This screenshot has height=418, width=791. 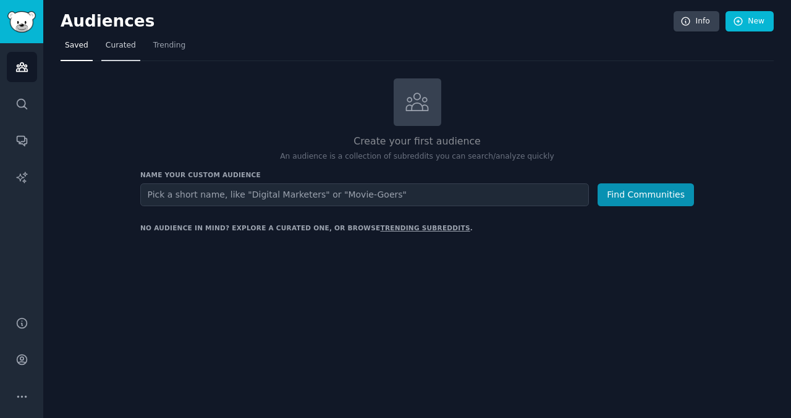 What do you see at coordinates (121, 46) in the screenshot?
I see `span: Curated` at bounding box center [121, 46].